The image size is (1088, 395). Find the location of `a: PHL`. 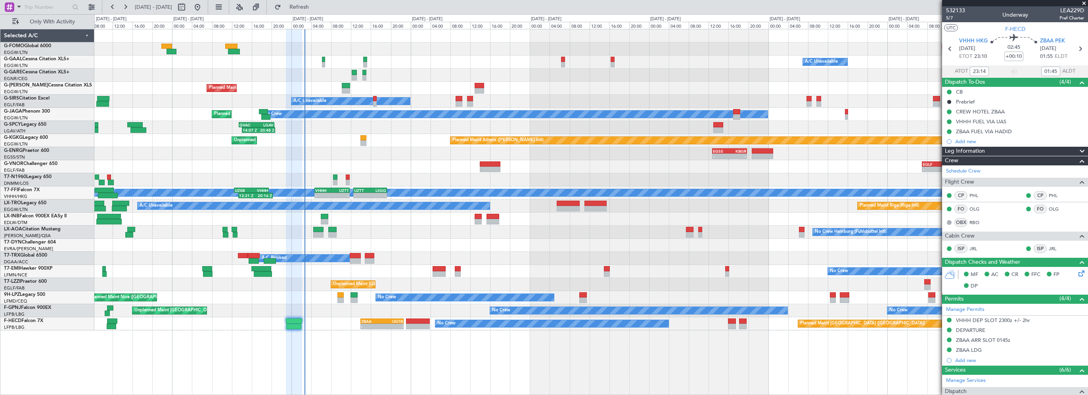

a: PHL is located at coordinates (1057, 195).